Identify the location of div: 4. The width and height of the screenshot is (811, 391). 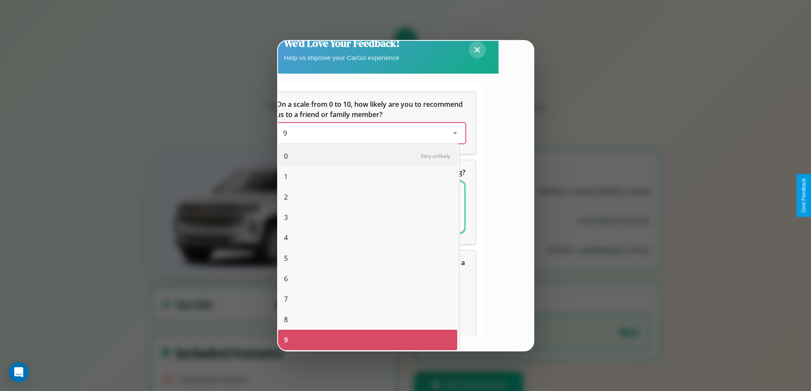
(367, 238).